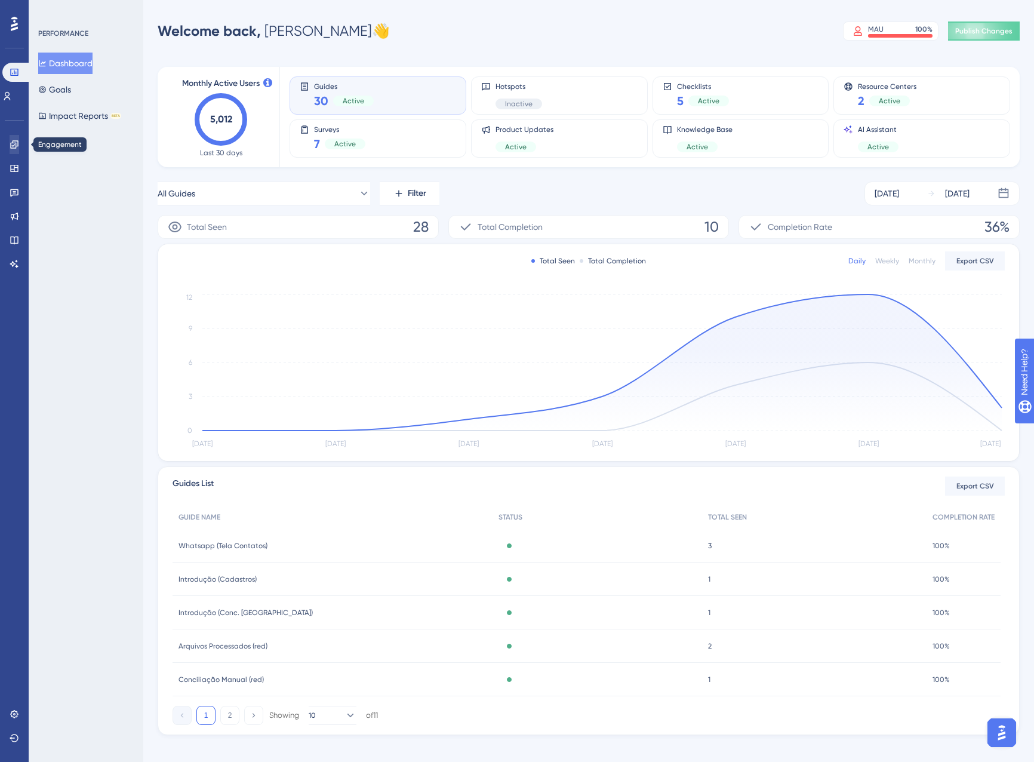  I want to click on span: Knowledge Base, so click(705, 130).